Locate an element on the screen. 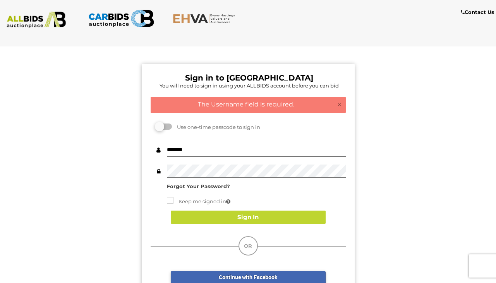 The height and width of the screenshot is (283, 496). b: Contact Us is located at coordinates (477, 12).